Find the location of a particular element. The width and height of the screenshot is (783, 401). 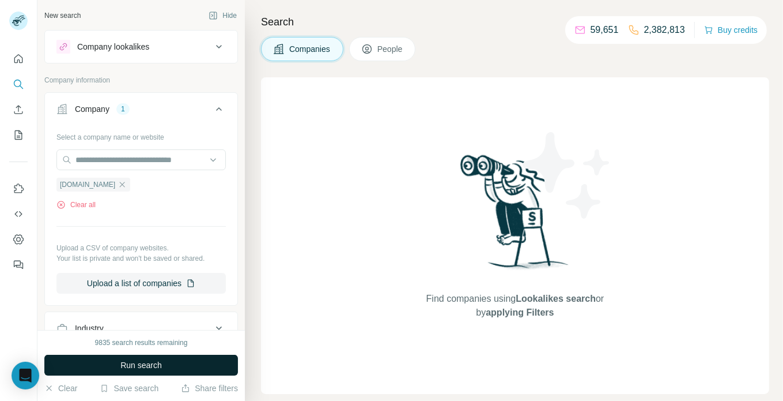

button: Clear is located at coordinates (61, 388).